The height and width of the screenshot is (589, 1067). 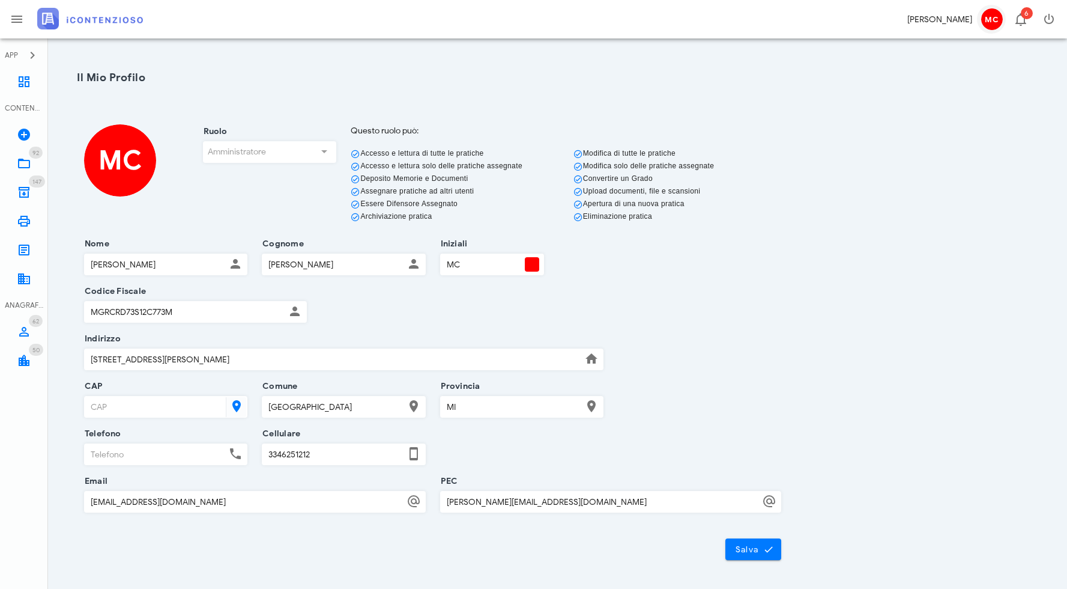 I want to click on input: Cellulare, so click(x=333, y=454).